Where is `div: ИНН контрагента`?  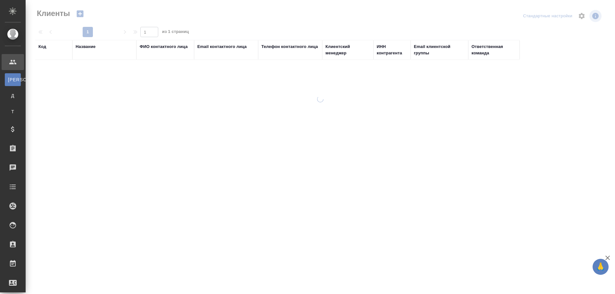
div: ИНН контрагента is located at coordinates (392, 50).